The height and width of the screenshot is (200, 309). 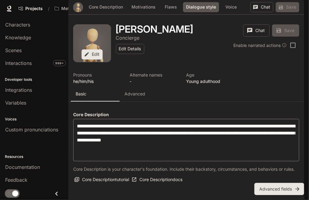 I want to click on p: Concierge, so click(x=128, y=38).